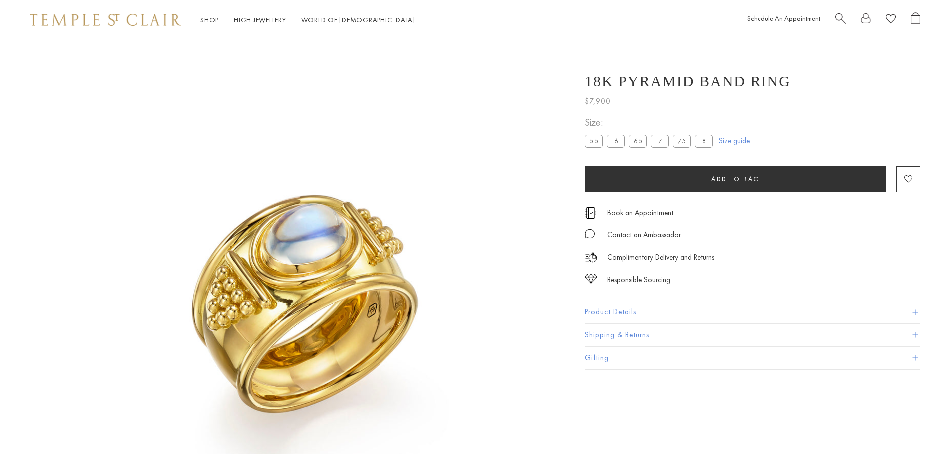 This screenshot has height=454, width=950. What do you see at coordinates (735, 179) in the screenshot?
I see `span: Add to bag` at bounding box center [735, 179].